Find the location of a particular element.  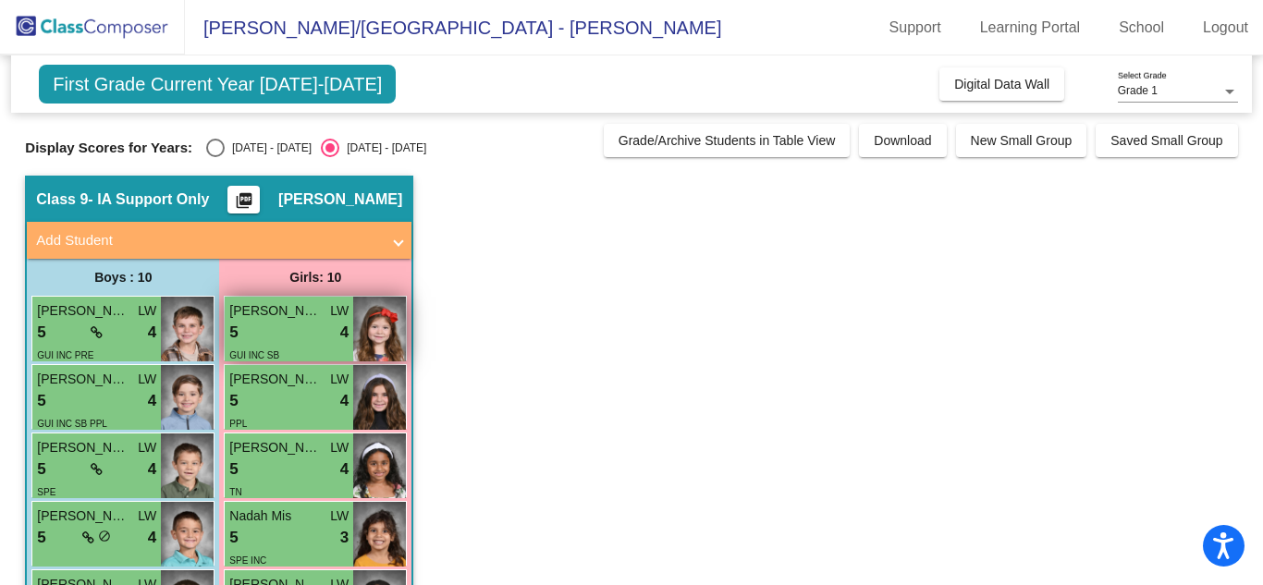

a: Logout is located at coordinates (1225, 28).